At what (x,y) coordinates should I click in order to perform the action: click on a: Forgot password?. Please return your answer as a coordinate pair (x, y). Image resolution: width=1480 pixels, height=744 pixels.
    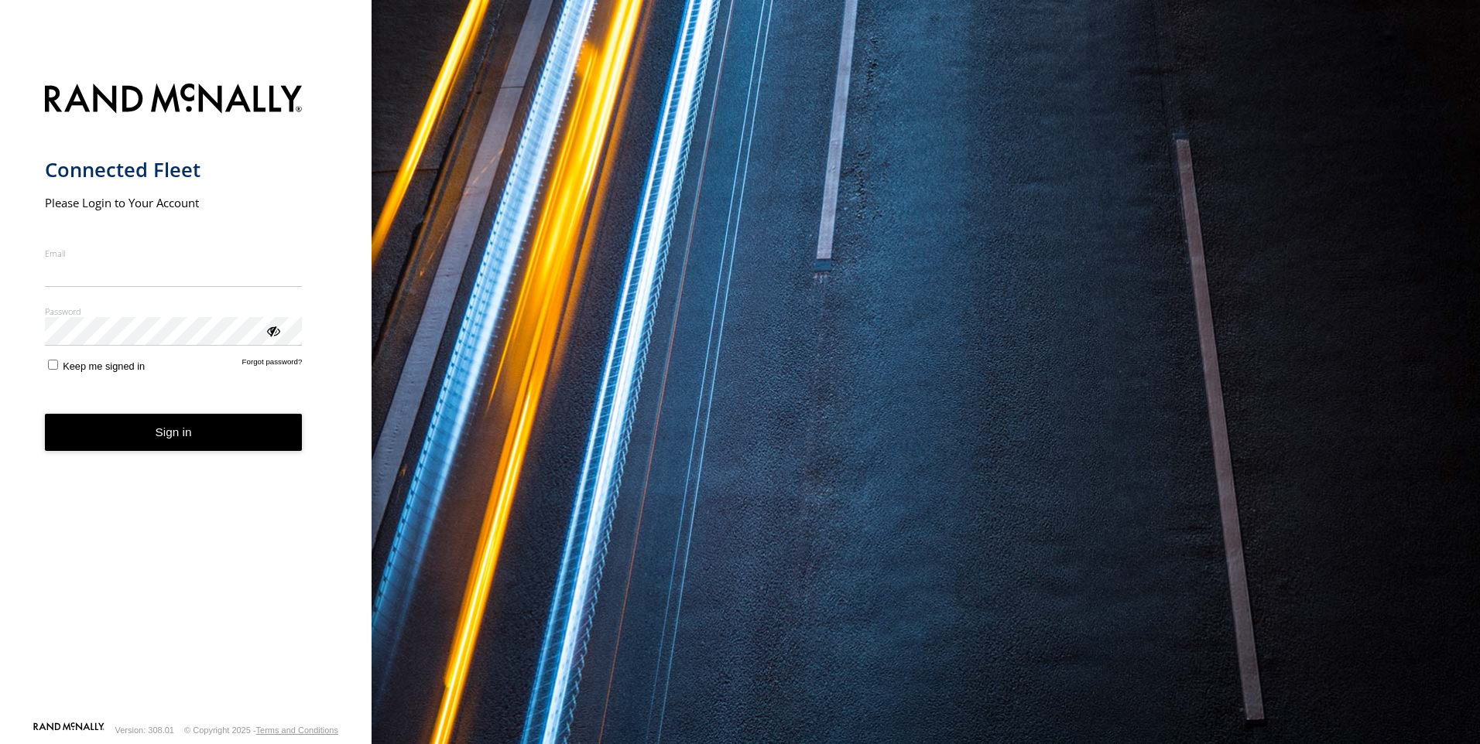
    Looking at the image, I should click on (272, 364).